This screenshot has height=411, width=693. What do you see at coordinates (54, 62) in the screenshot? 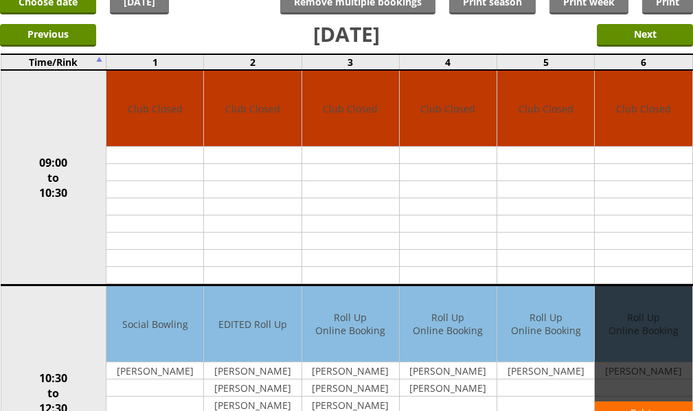
I see `td: Time/Rink` at bounding box center [54, 62].